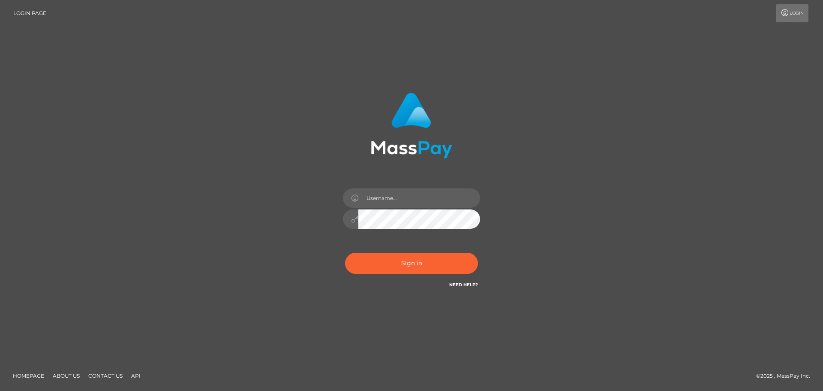 The height and width of the screenshot is (391, 823). I want to click on button: Sign in, so click(412, 263).